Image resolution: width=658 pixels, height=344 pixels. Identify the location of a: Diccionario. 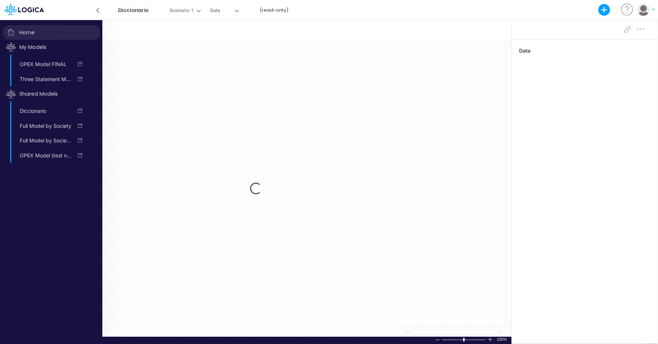
(43, 111).